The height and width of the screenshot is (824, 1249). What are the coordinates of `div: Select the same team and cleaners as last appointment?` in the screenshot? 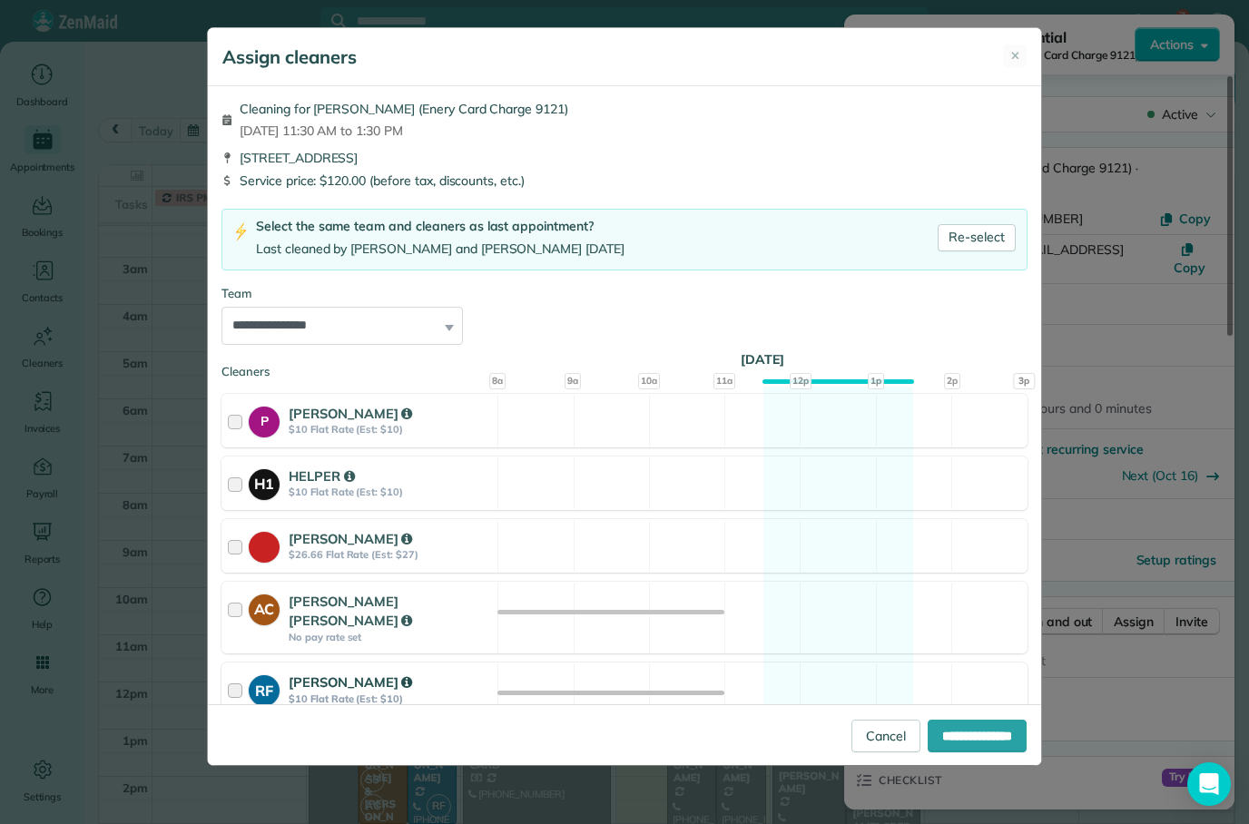 It's located at (440, 226).